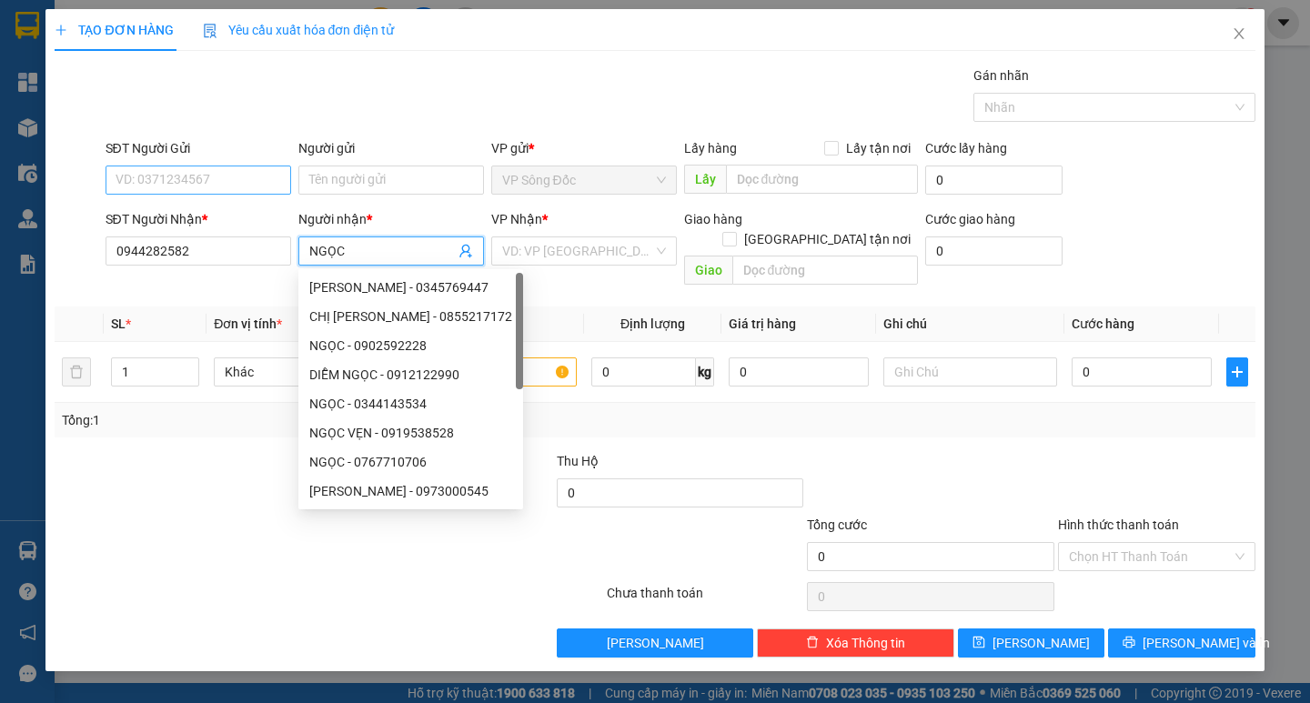 This screenshot has height=703, width=1310. Describe the element at coordinates (114, 30) in the screenshot. I see `span: TẠO ĐƠN HÀNG` at that location.